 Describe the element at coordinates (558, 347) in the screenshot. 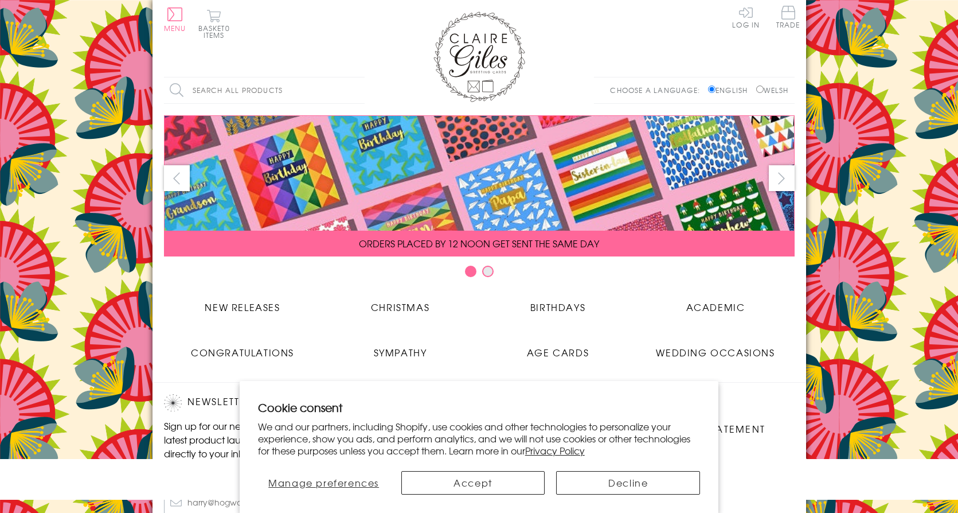

I see `a: Age Cards` at that location.